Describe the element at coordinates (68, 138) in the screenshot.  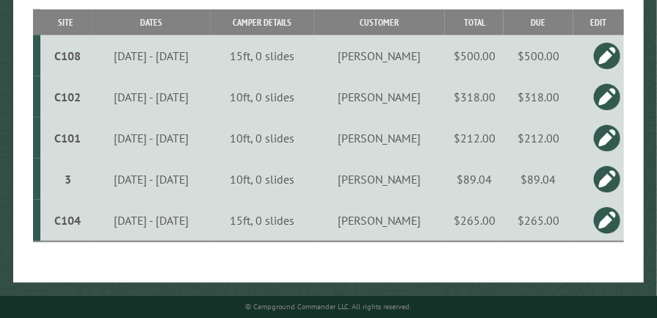
I see `div: C101` at that location.